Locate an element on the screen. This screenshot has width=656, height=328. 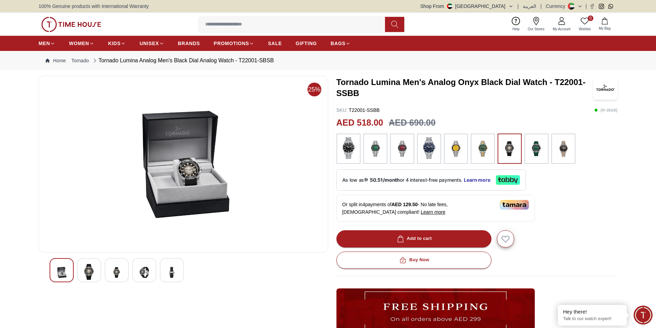
button: Buy Now is located at coordinates (414, 261).